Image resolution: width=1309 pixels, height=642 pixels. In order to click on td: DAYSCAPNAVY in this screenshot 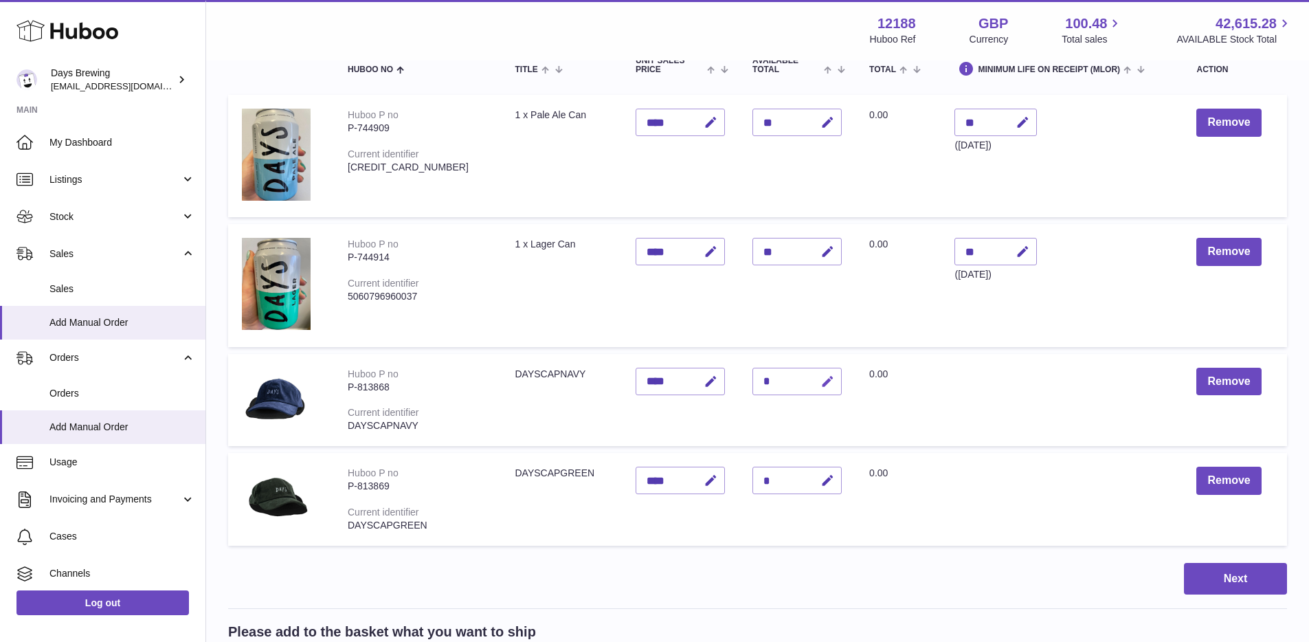, I will do `click(562, 400)`.